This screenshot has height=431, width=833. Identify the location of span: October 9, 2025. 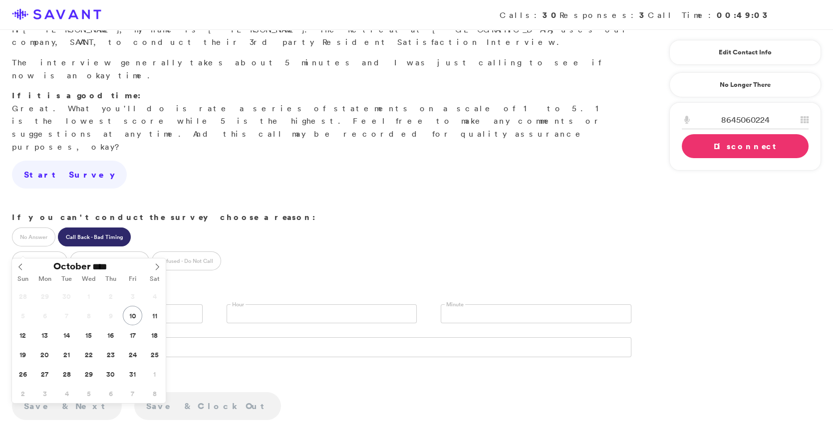
(110, 315).